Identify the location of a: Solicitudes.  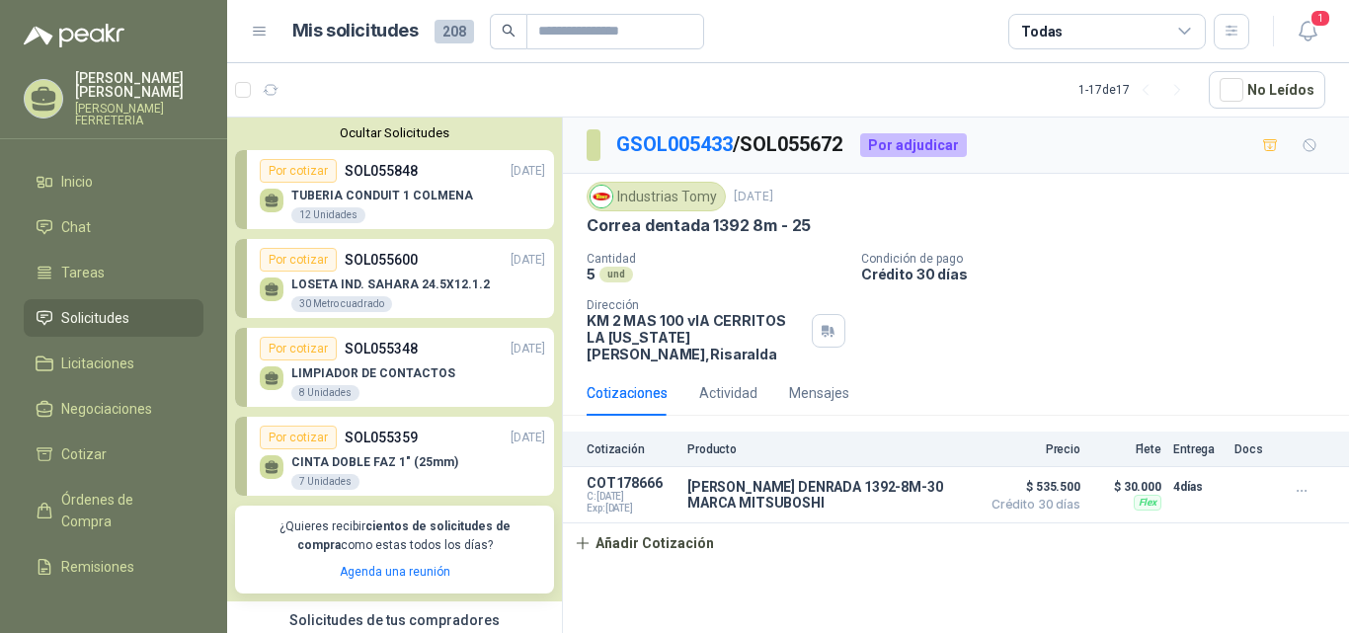
(114, 318).